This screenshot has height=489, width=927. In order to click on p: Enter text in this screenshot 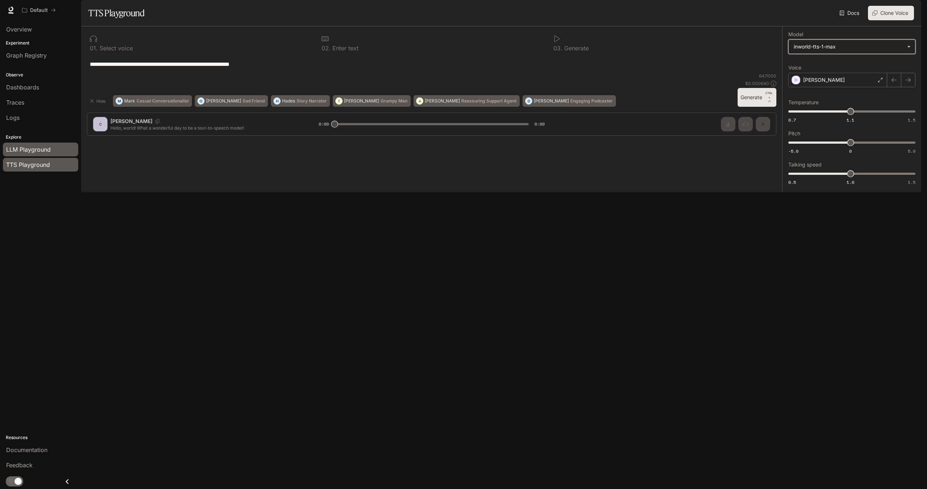, I will do `click(344, 48)`.